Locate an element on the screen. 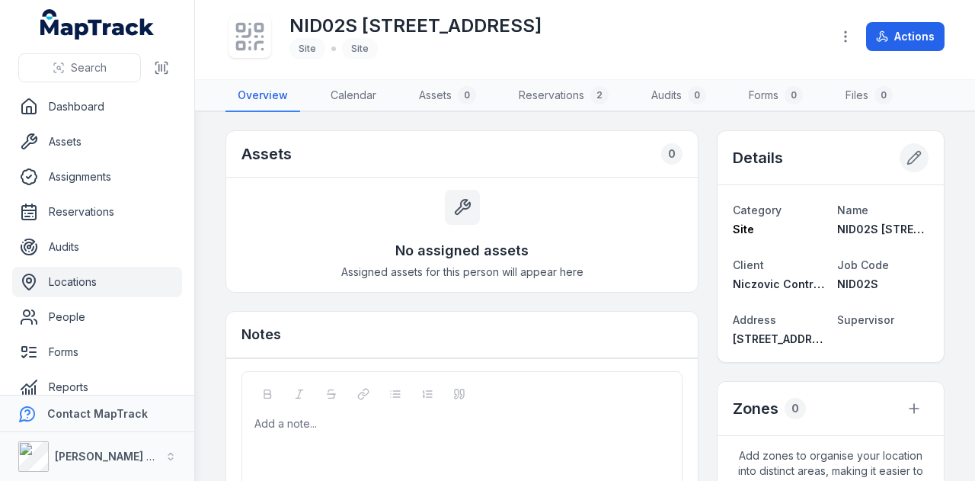 This screenshot has height=481, width=975. a: MapTrack is located at coordinates (98, 24).